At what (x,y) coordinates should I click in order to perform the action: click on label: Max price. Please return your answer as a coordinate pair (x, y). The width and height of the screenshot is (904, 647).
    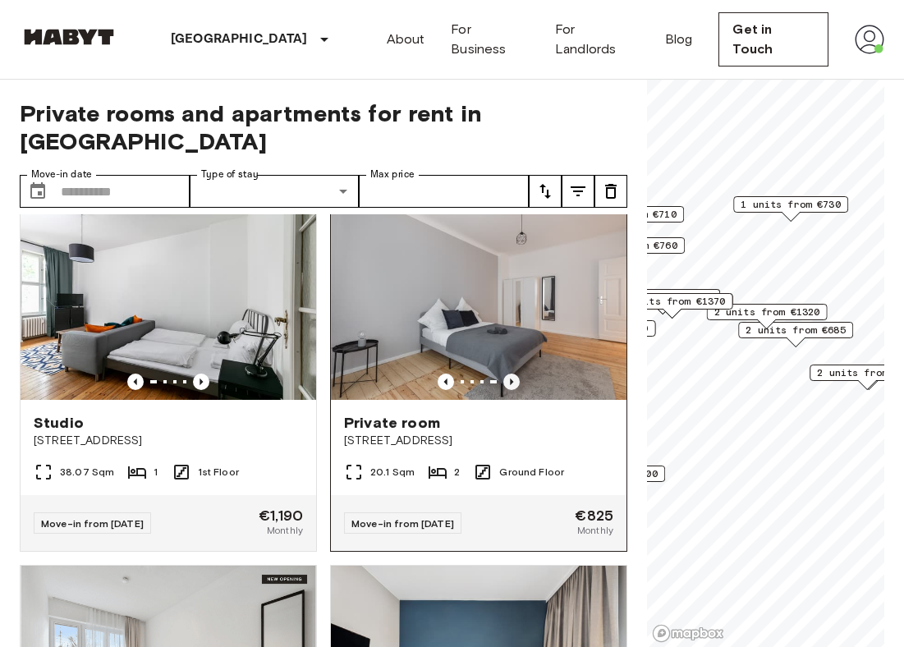
    Looking at the image, I should click on (392, 174).